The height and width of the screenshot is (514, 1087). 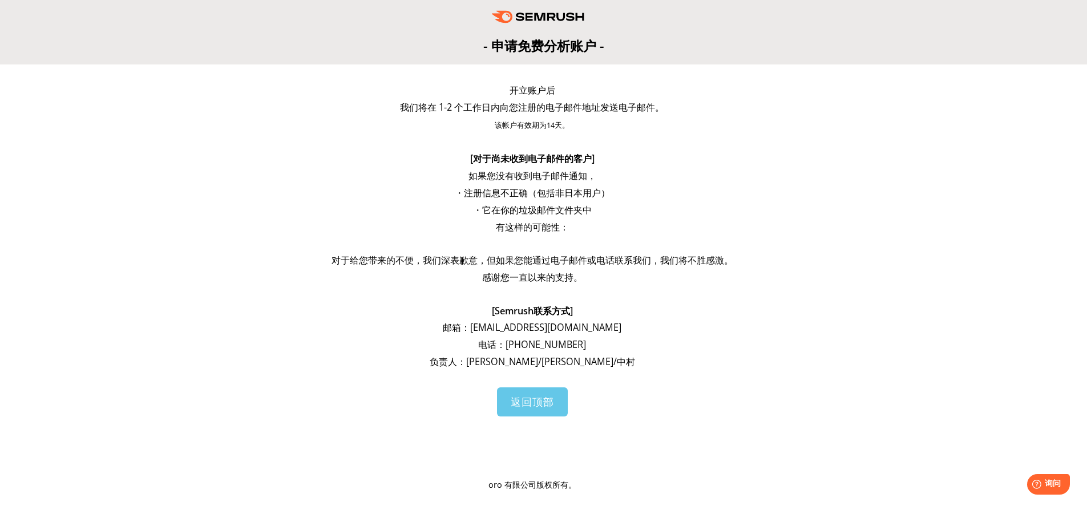 I want to click on font: 感谢您一直以来的支持。, so click(x=532, y=277).